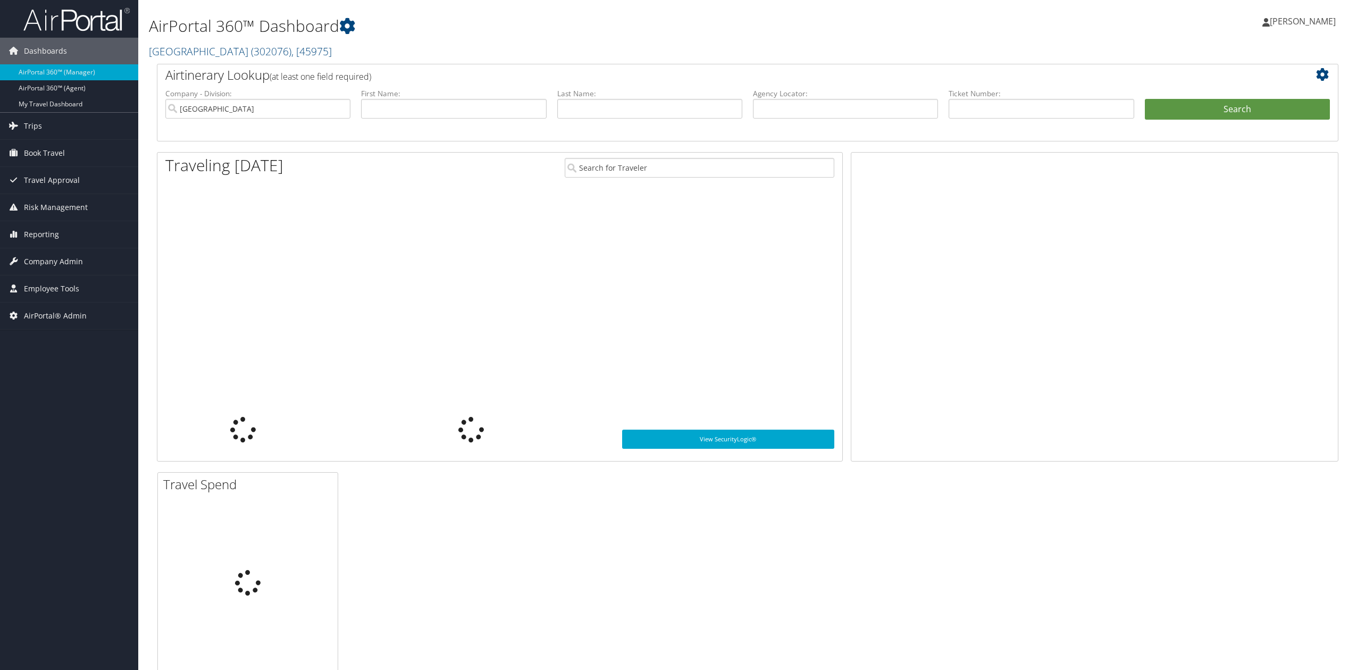 The image size is (1357, 670). I want to click on input: Search for Traveler, so click(699, 167).